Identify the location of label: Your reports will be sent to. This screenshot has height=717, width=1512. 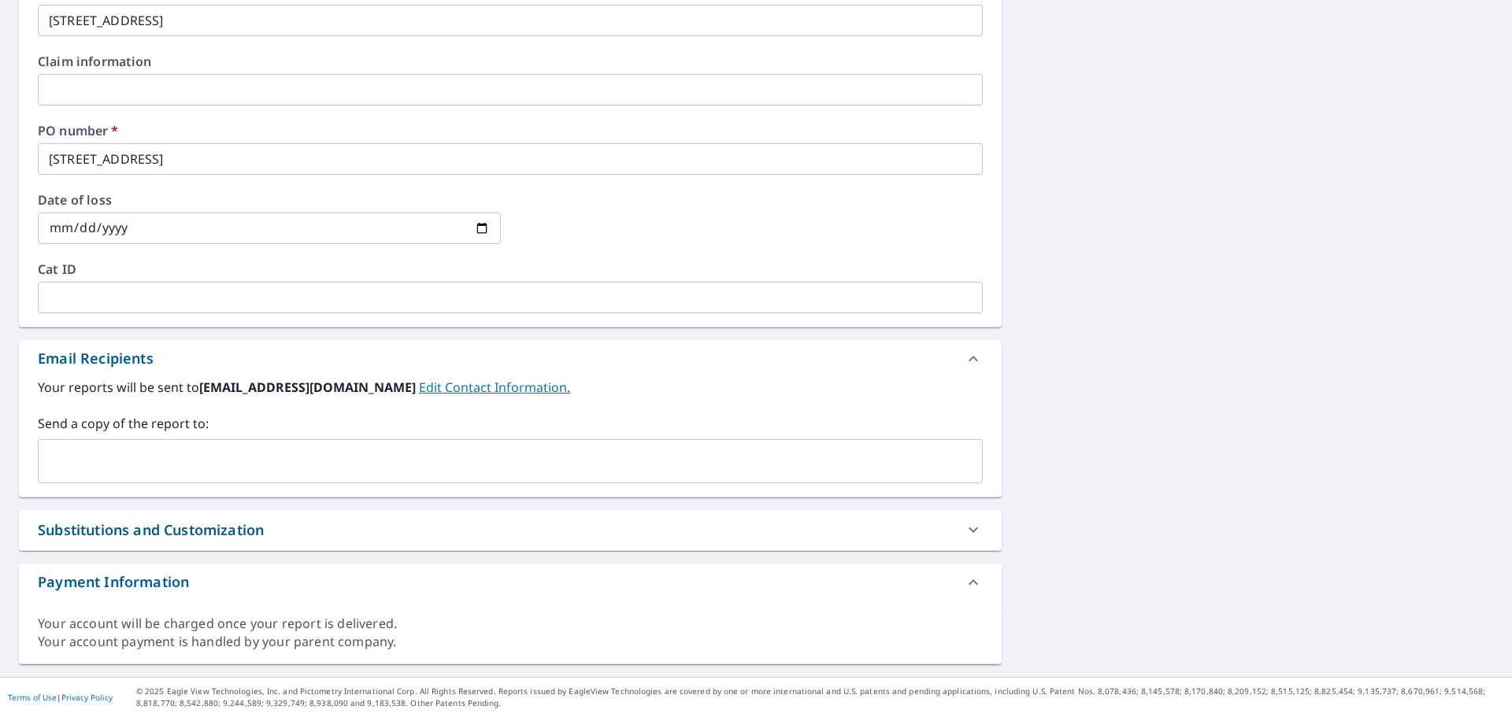
(510, 387).